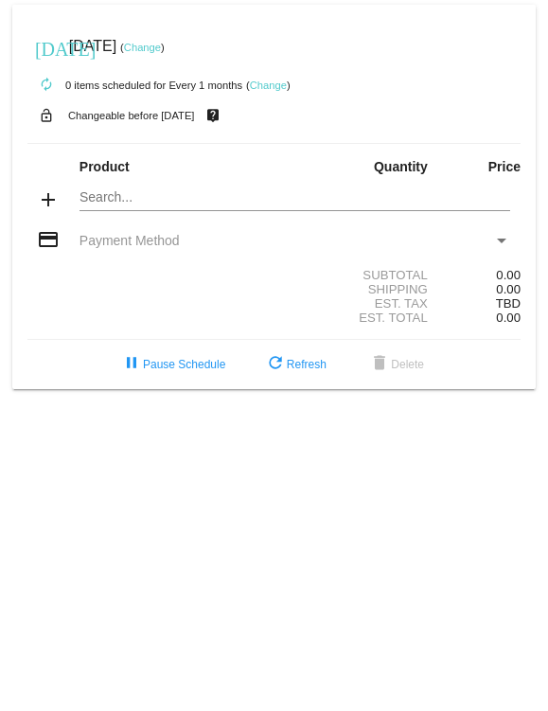 The image size is (548, 711). Describe the element at coordinates (356, 274) in the screenshot. I see `div: Subtotal` at that location.